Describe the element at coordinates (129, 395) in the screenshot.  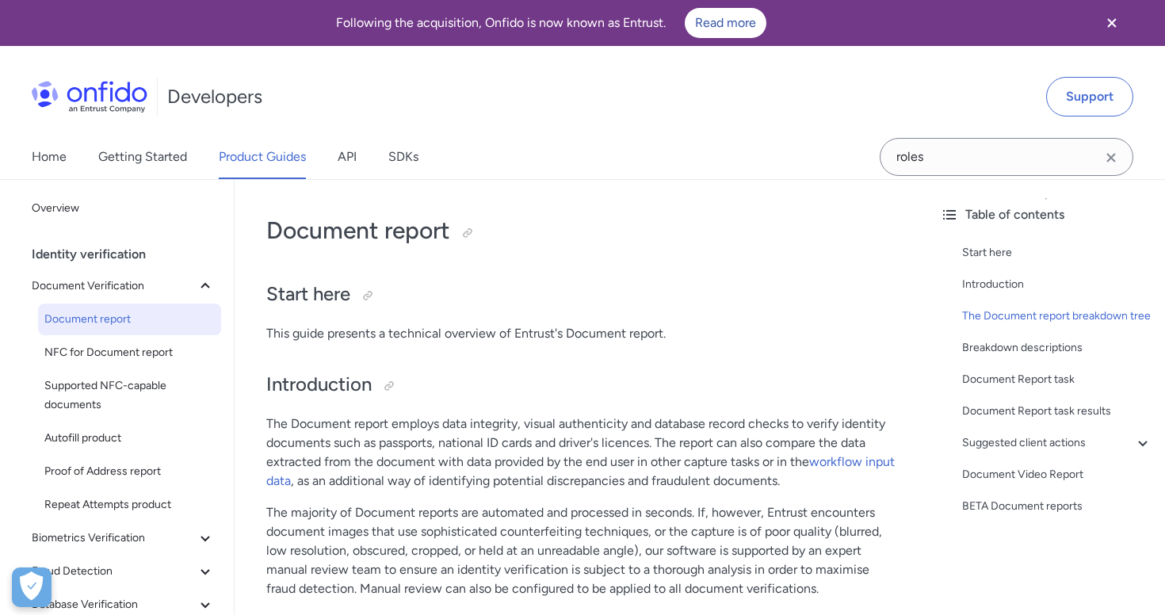
I see `a: Supported NFC-capable documents` at that location.